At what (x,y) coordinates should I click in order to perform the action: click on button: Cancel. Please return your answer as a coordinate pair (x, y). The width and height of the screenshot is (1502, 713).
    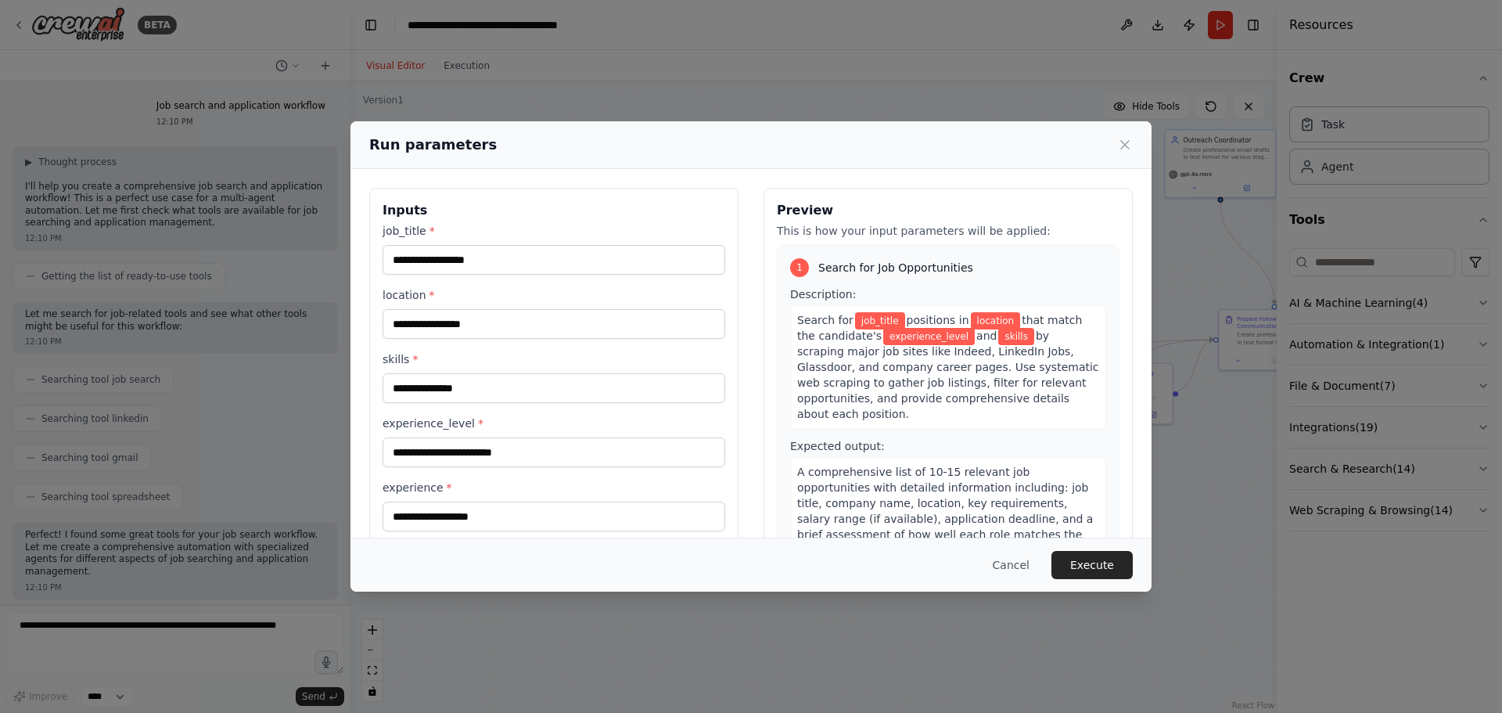
    Looking at the image, I should click on (1011, 565).